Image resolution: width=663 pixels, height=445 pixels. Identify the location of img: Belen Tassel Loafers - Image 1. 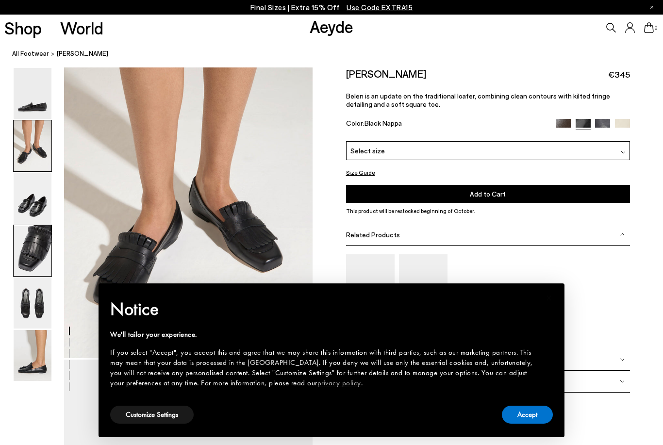
(33, 93).